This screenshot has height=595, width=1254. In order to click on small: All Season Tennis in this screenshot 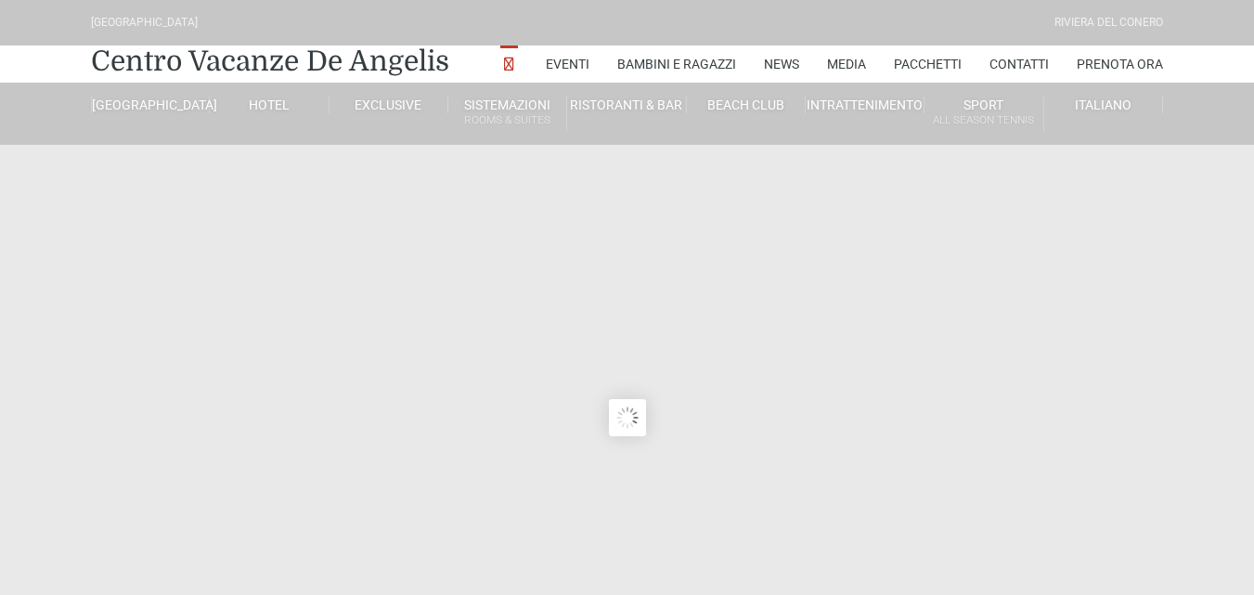, I will do `click(983, 120)`.